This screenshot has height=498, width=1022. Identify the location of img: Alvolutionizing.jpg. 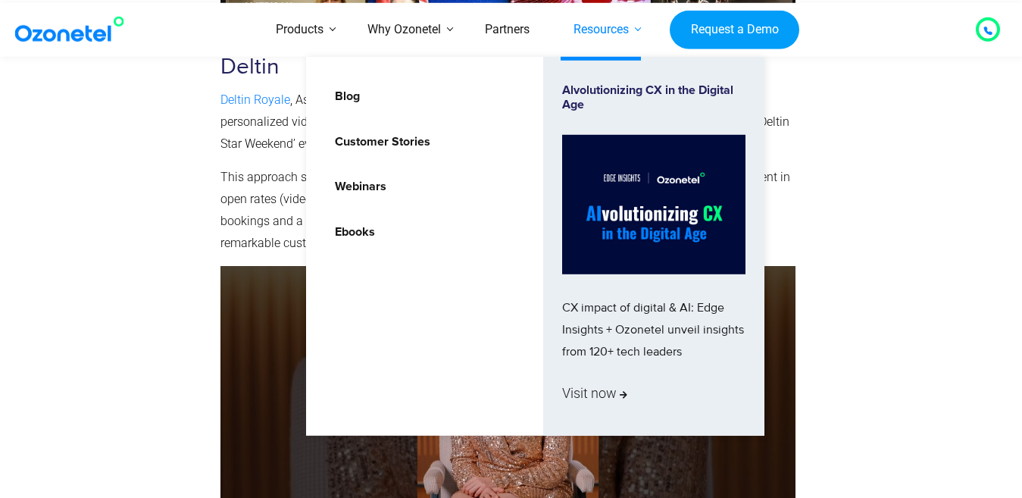
(654, 205).